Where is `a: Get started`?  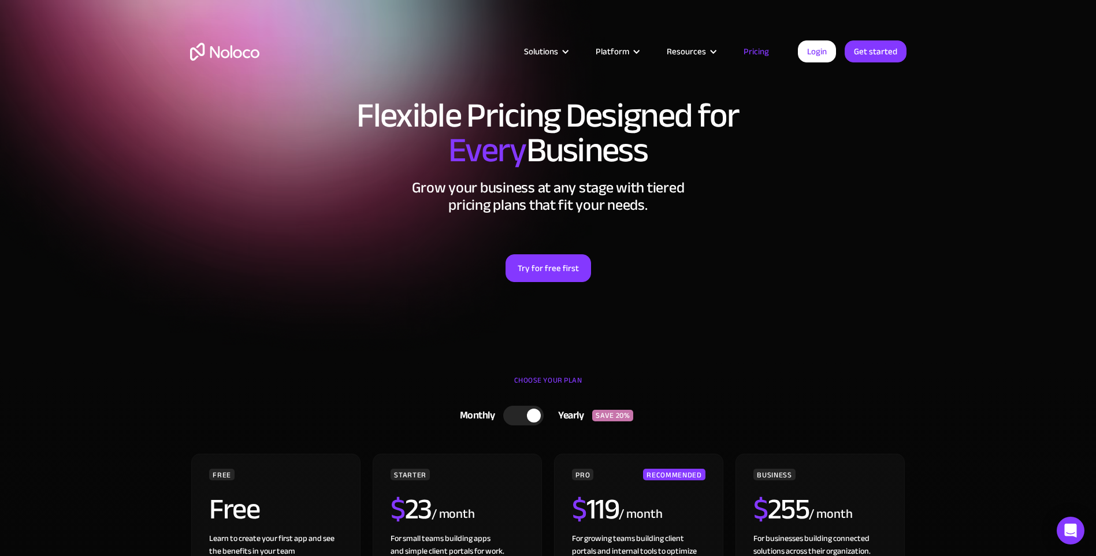
a: Get started is located at coordinates (875, 51).